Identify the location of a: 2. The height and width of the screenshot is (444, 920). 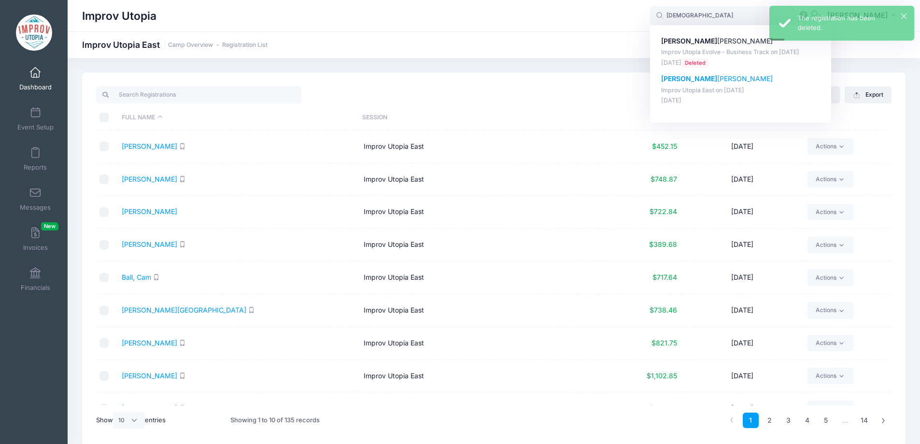
(769, 420).